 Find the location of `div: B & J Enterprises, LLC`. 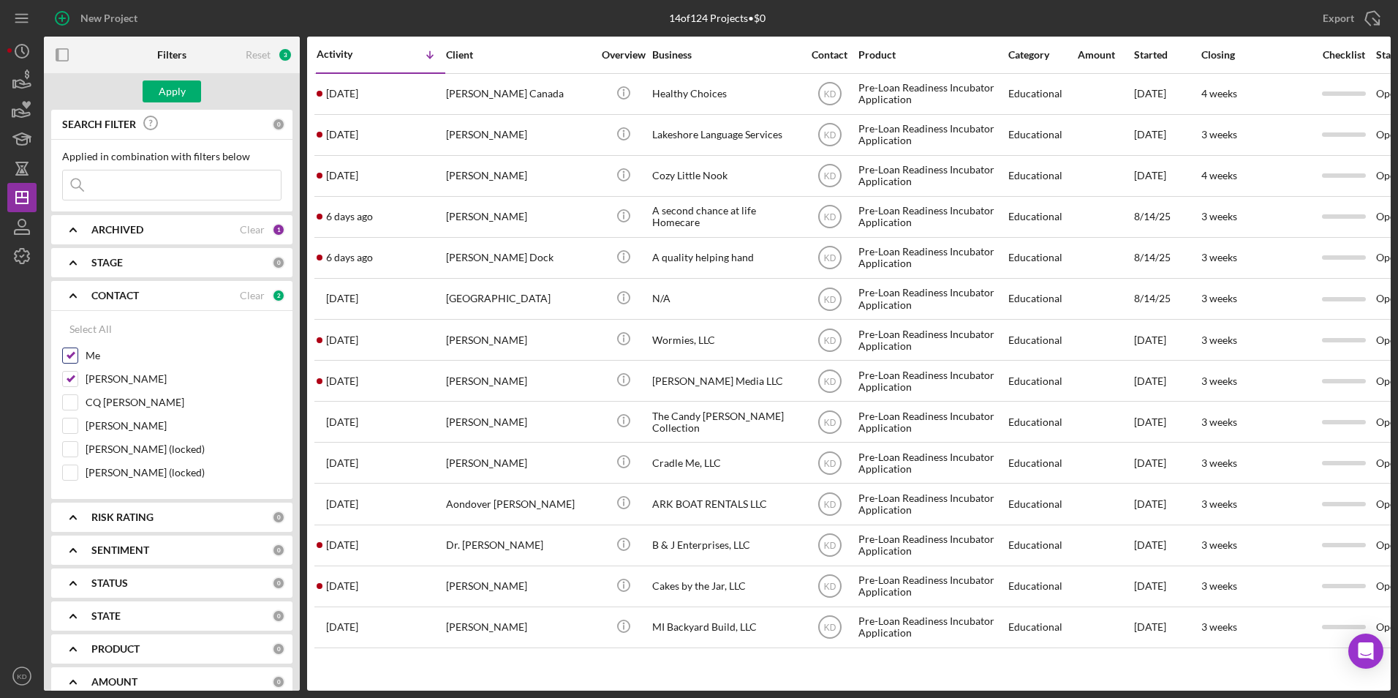

div: B & J Enterprises, LLC is located at coordinates (725, 545).